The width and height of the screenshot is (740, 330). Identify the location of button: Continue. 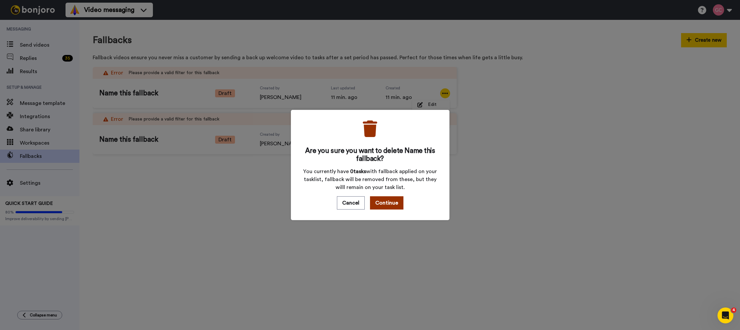
(387, 203).